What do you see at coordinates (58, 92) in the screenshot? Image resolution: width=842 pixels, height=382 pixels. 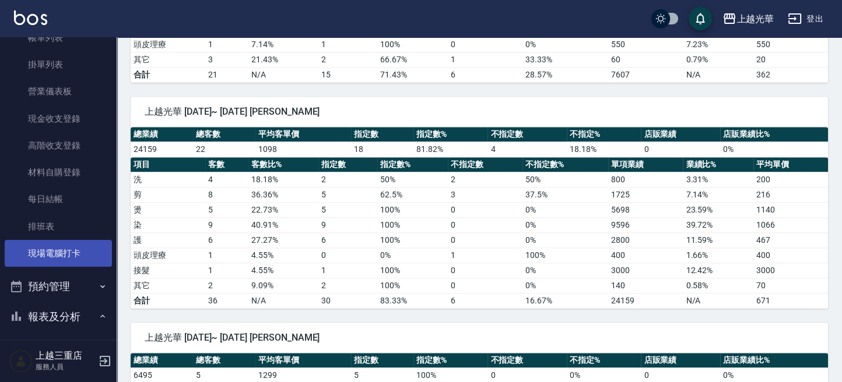 I see `a: 營業儀表板` at bounding box center [58, 92].